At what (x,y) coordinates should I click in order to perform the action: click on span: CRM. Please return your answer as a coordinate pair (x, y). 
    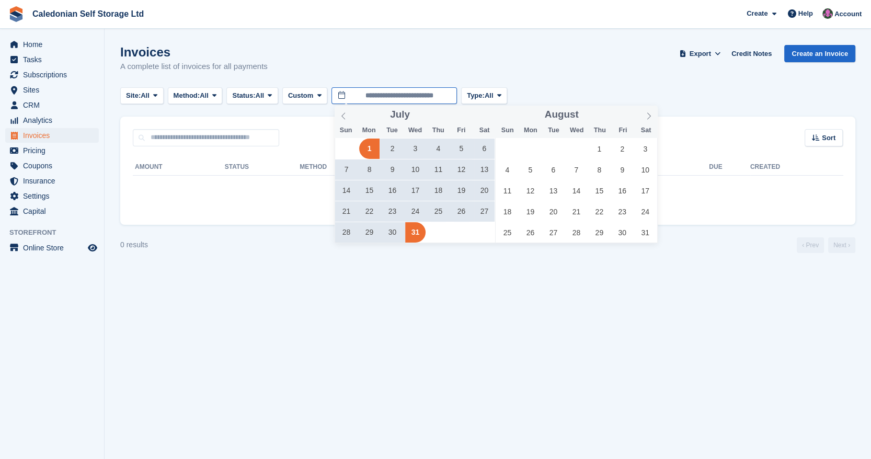
    Looking at the image, I should click on (54, 105).